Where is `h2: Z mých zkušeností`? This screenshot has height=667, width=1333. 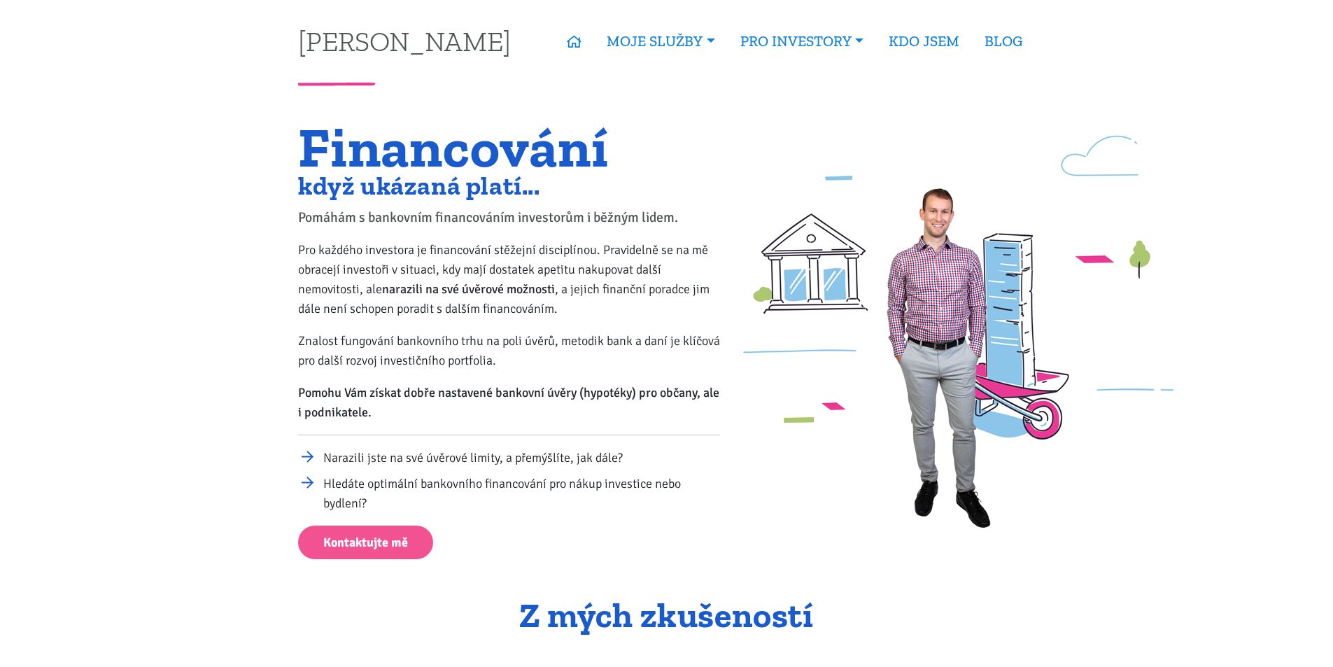
h2: Z mých zkušeností is located at coordinates (666, 616).